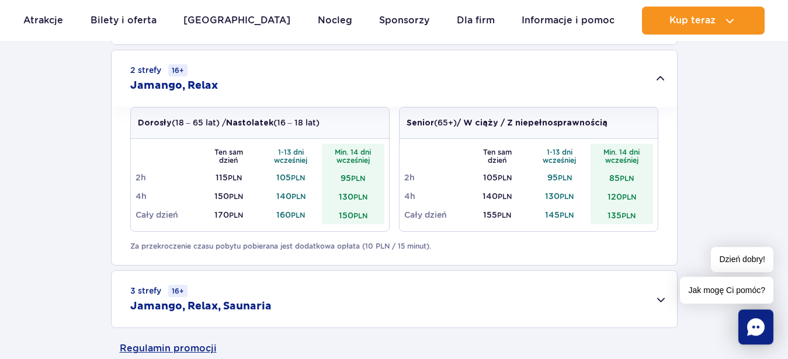 The height and width of the screenshot is (359, 788). I want to click on td: 135, so click(621, 215).